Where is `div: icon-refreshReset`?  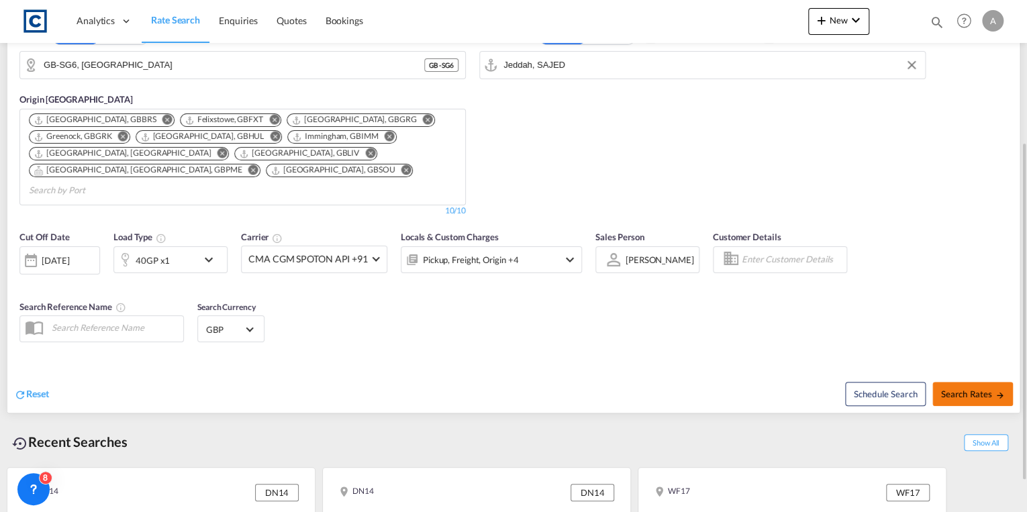 div: icon-refreshReset is located at coordinates (32, 395).